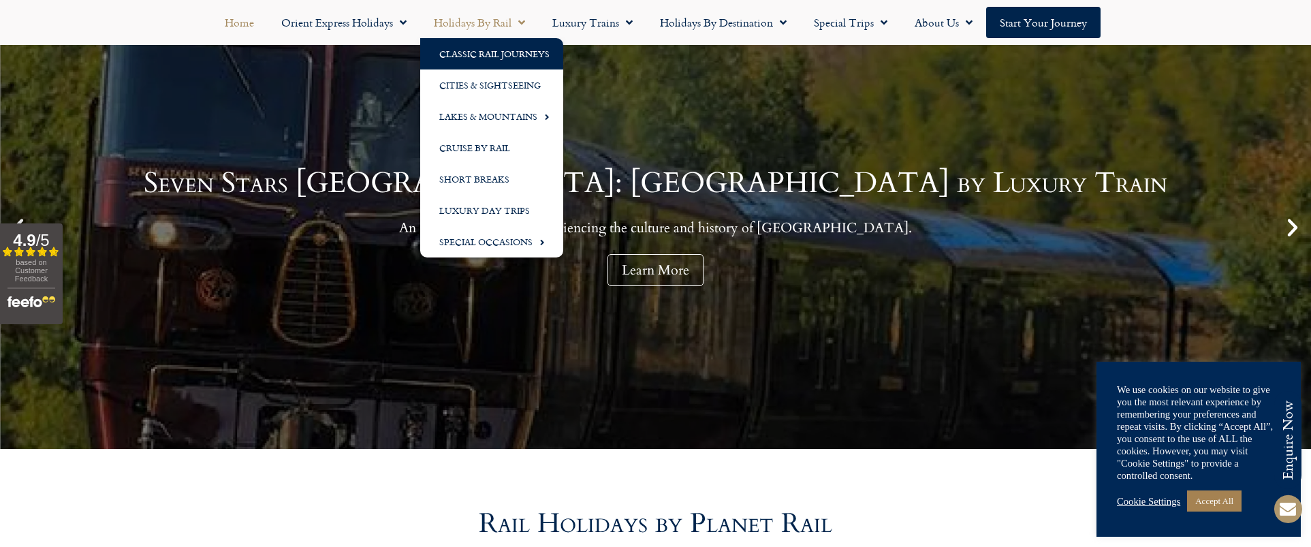 The height and width of the screenshot is (547, 1311). I want to click on nav: Menu, so click(655, 22).